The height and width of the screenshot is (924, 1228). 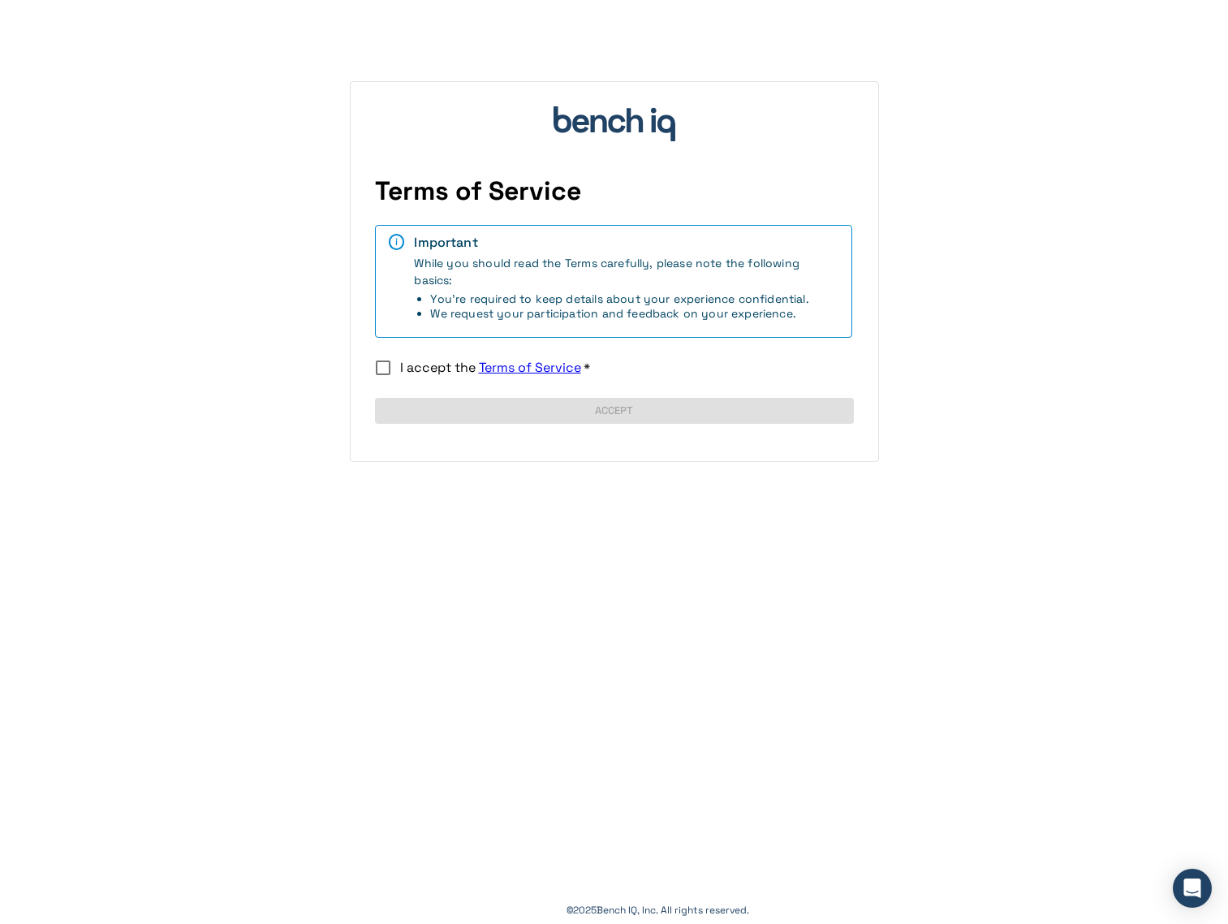 What do you see at coordinates (614, 192) in the screenshot?
I see `h4: Terms of Service` at bounding box center [614, 192].